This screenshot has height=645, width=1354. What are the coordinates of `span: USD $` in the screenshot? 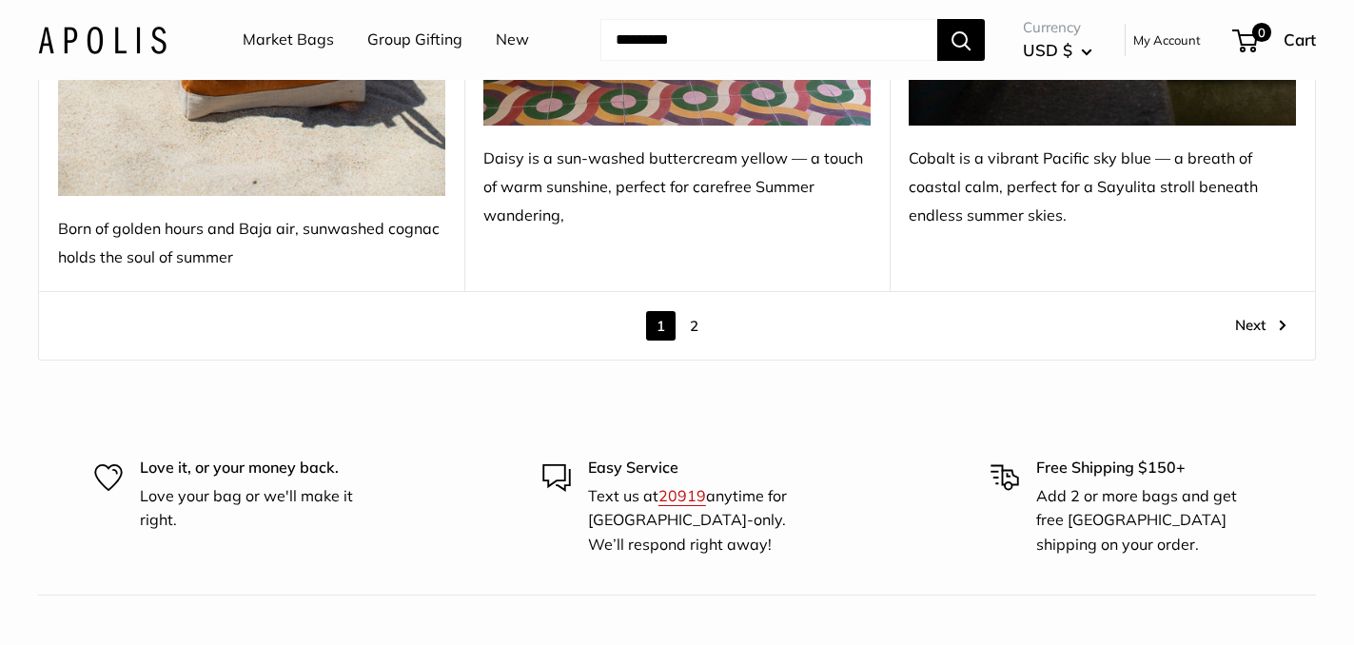 It's located at (1047, 49).